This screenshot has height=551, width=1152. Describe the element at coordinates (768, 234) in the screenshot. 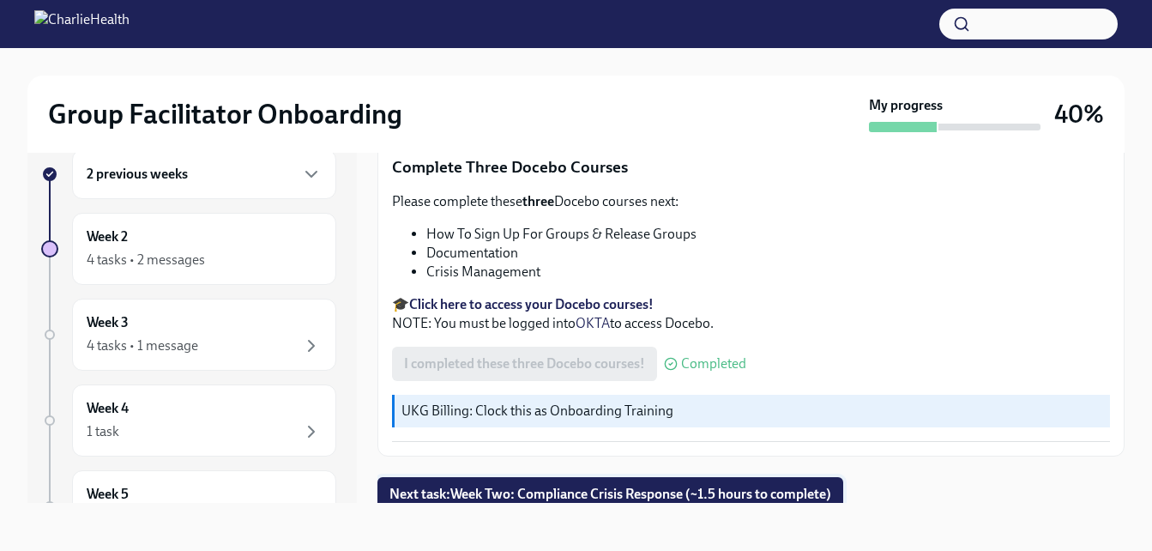

I see `li: How To Sign Up For Groups & Release Groups` at that location.